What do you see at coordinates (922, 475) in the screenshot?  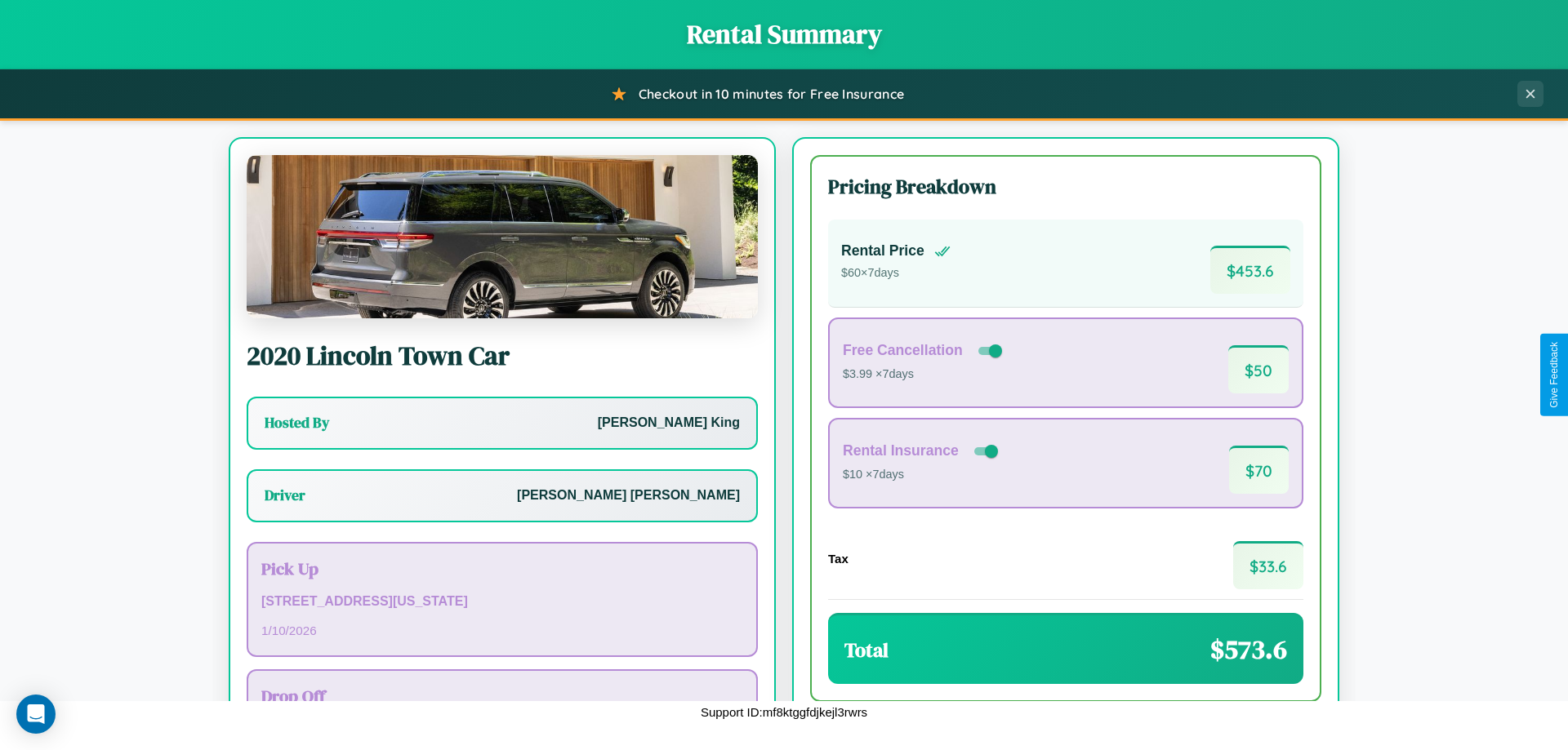 I see `p: $10 × 7 days` at bounding box center [922, 475].